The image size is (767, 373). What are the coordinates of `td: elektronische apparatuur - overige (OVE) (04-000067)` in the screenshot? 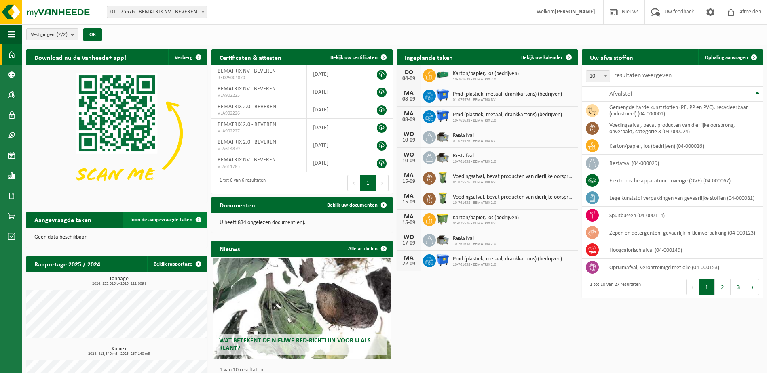 It's located at (682, 181).